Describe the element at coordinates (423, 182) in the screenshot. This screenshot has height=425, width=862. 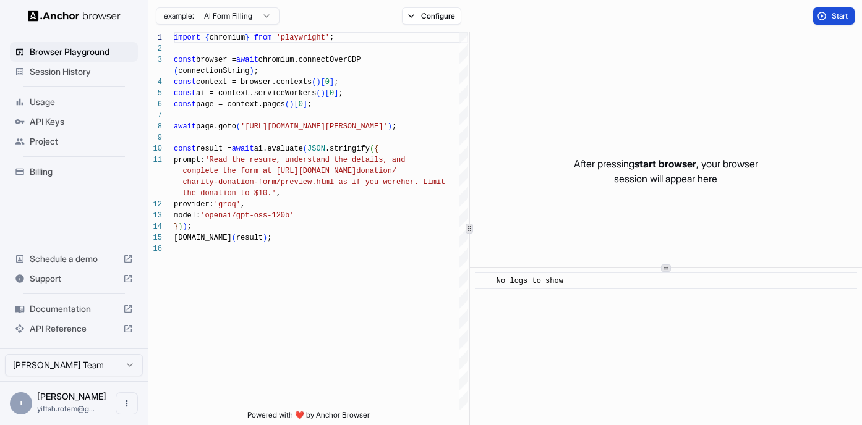
I see `span: her. Limit` at that location.